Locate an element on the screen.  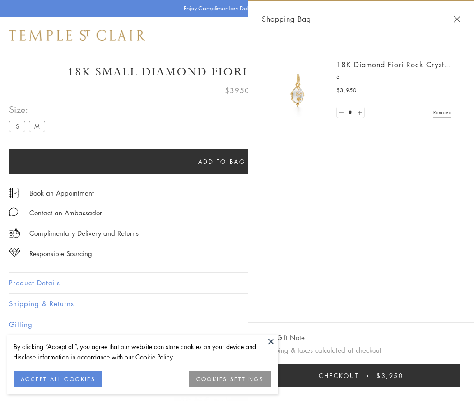
a: Remove is located at coordinates (443, 112).